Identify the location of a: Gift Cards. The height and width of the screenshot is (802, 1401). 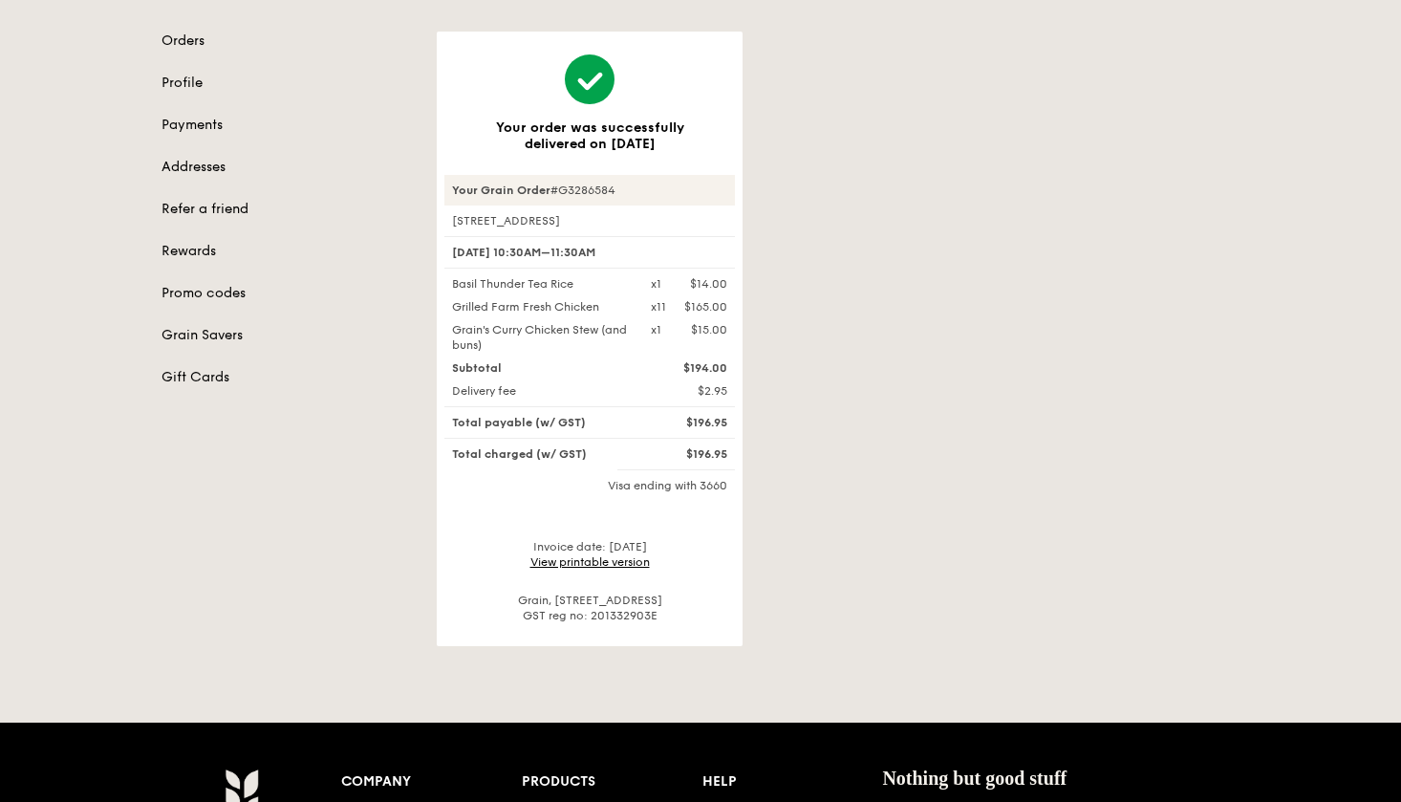
(288, 377).